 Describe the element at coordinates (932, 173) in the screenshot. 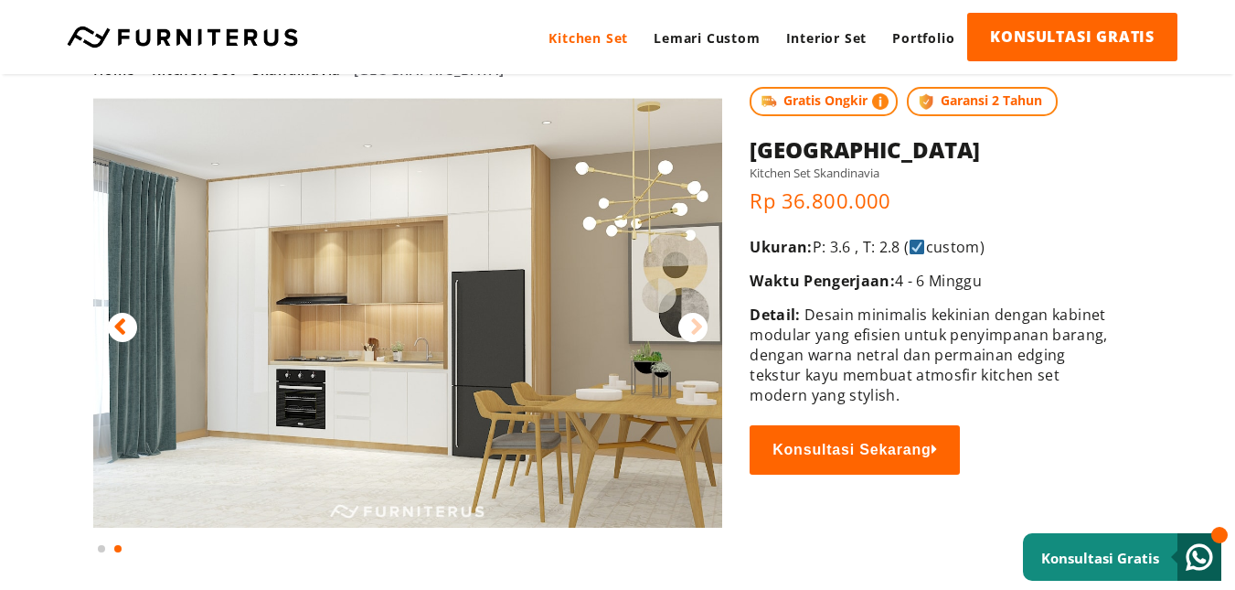

I see `h5: Kitchen Set Skandinavia` at that location.